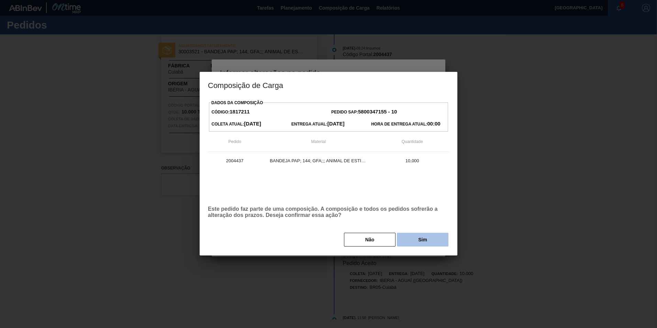  Describe the element at coordinates (328, 85) in the screenshot. I see `h3: Composição de Carga` at that location.